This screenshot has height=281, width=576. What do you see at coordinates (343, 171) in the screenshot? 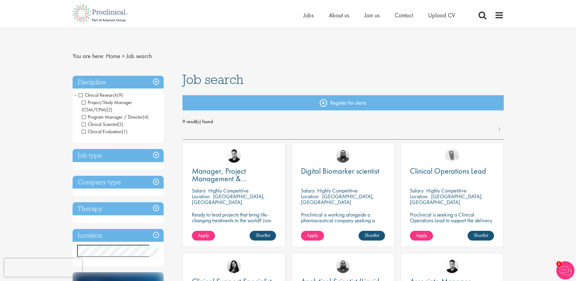
I see `a: Digital Biomarker scientist` at bounding box center [343, 171].